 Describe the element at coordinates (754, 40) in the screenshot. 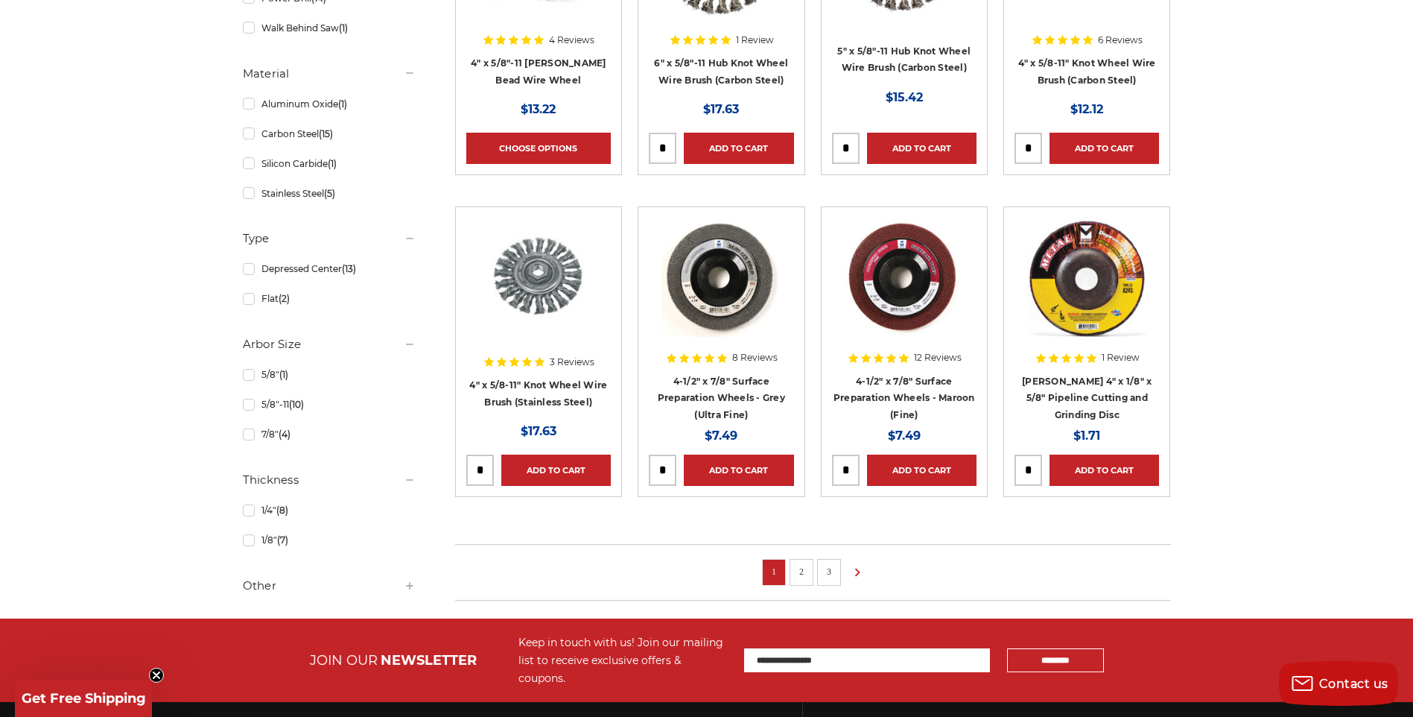

I see `span: 1 Review` at that location.